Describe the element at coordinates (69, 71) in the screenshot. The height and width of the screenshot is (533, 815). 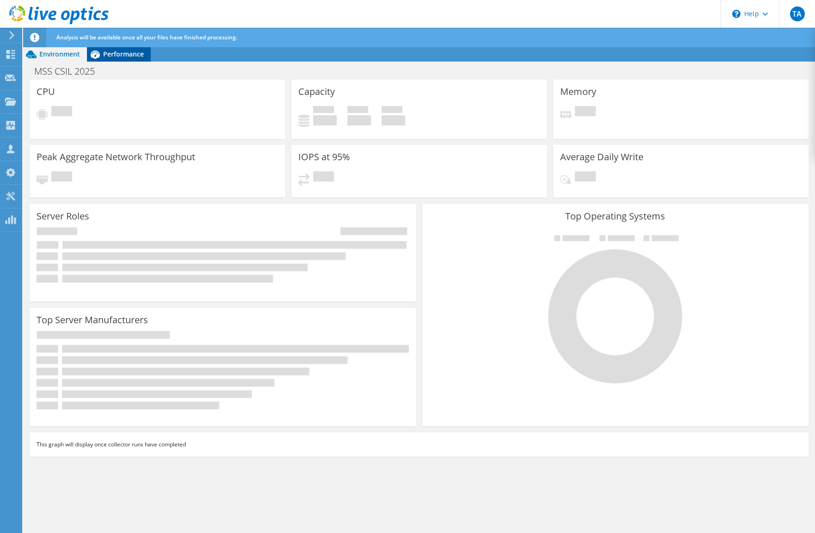
I see `h1: MSS CSIL 2025` at that location.